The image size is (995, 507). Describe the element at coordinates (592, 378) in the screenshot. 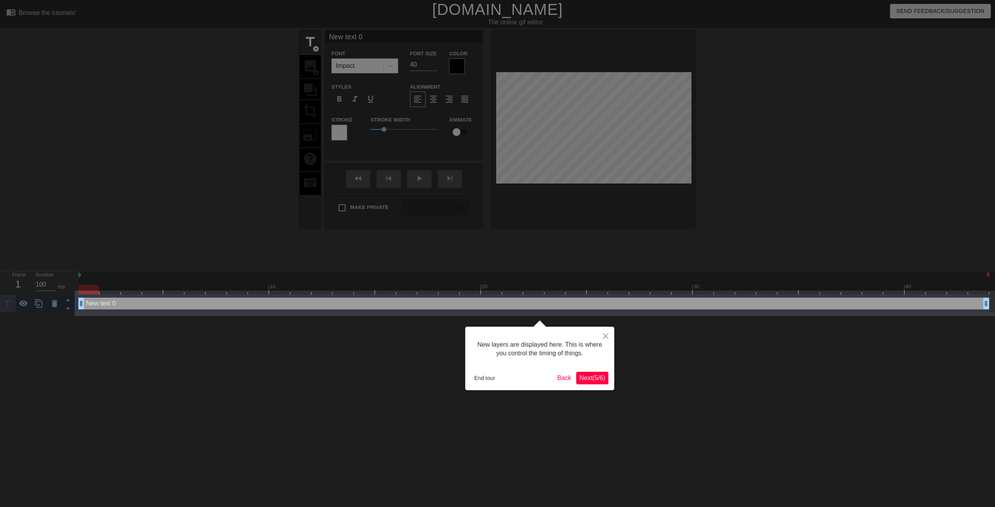

I see `button: Next` at that location.